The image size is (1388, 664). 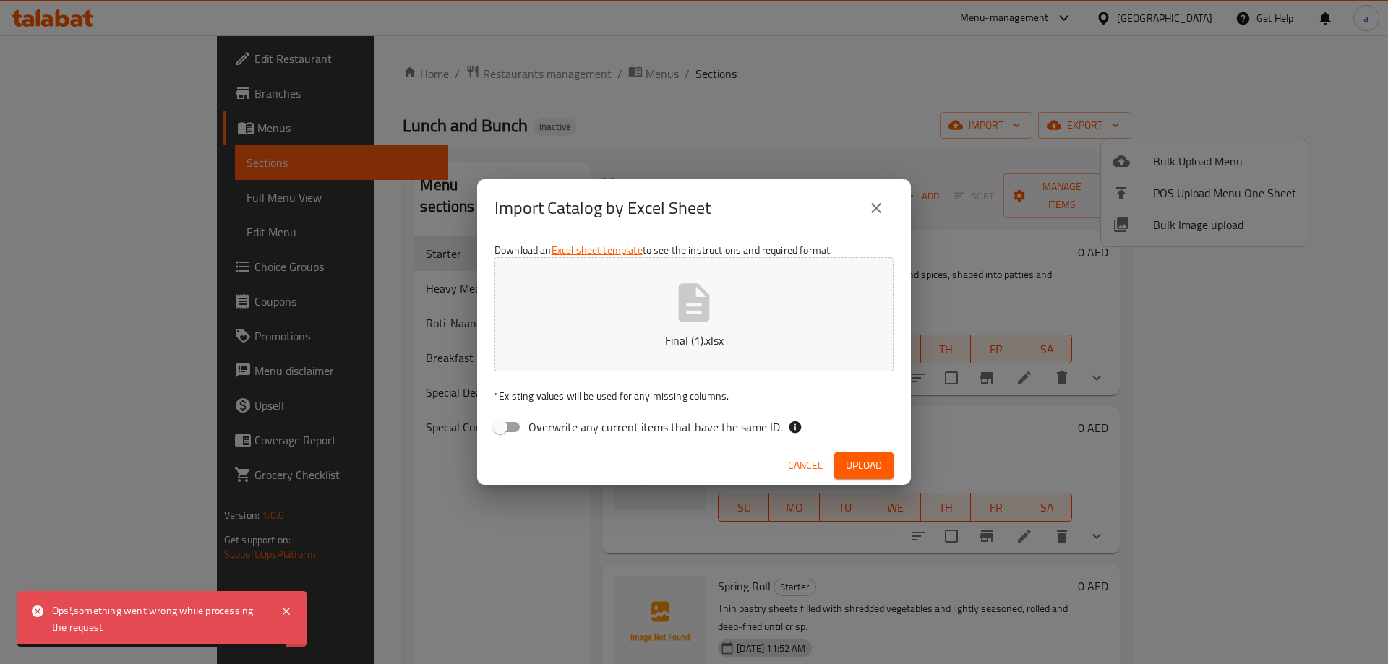 What do you see at coordinates (159, 619) in the screenshot?
I see `div: Ops!,something went wrong while processing the request` at bounding box center [159, 619].